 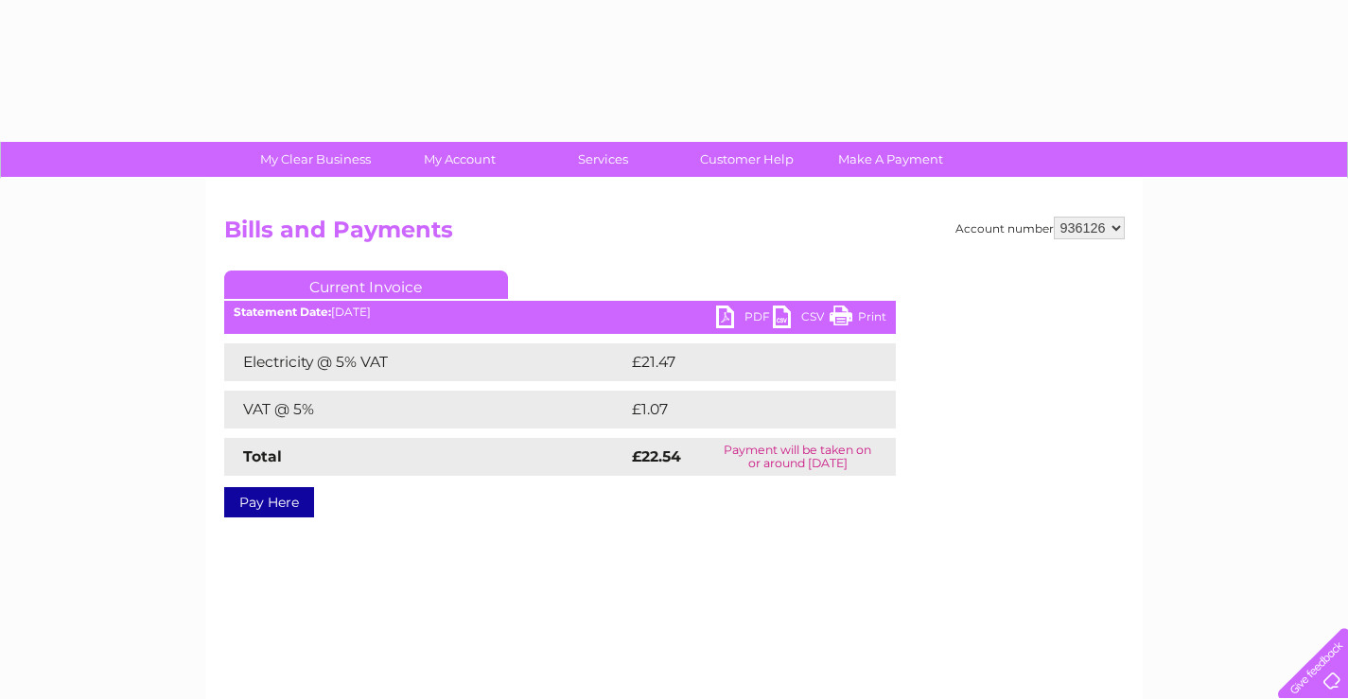 I want to click on td: £1.07, so click(x=738, y=410).